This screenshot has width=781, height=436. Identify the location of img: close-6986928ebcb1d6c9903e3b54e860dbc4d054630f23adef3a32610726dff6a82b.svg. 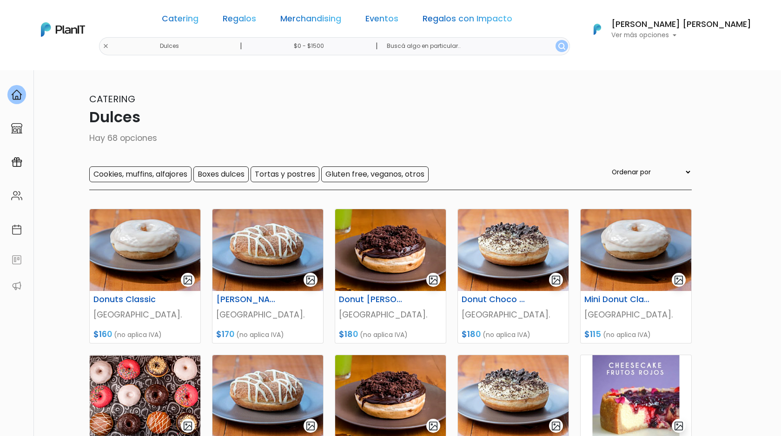
(106, 46).